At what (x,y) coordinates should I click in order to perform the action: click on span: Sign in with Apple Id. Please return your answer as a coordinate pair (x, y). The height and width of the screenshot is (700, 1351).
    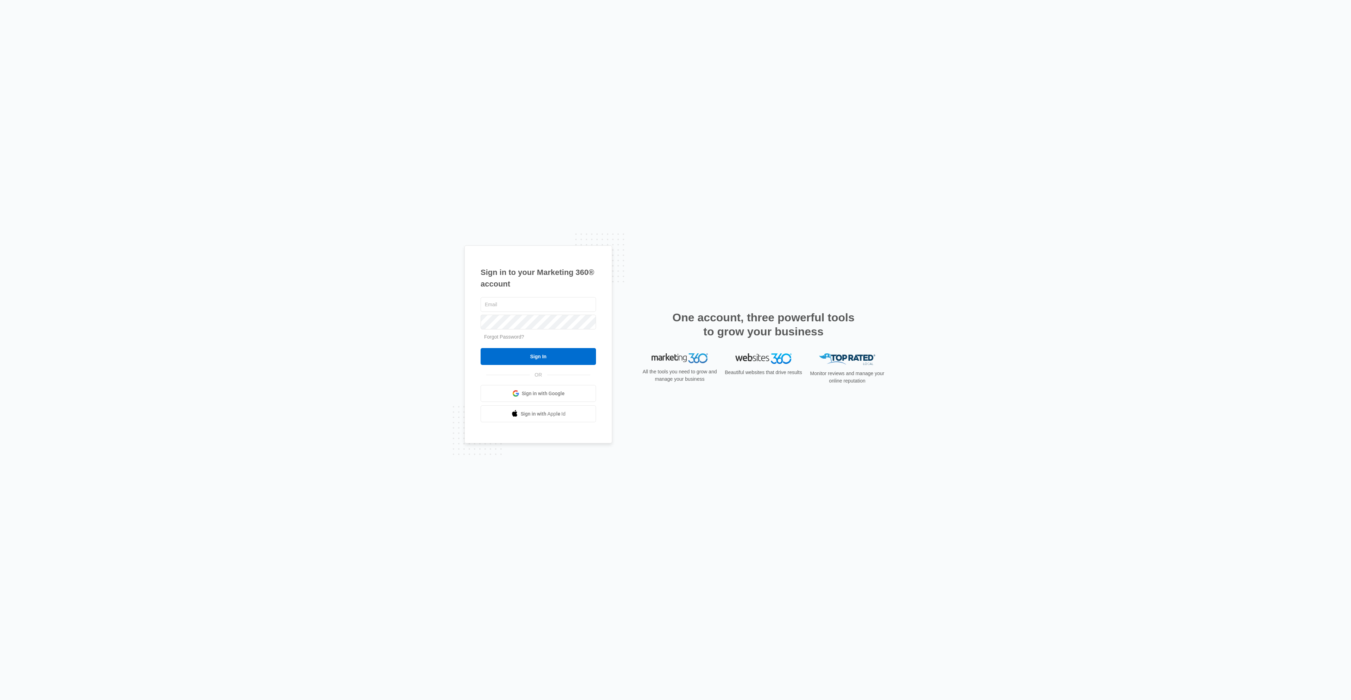
    Looking at the image, I should click on (543, 414).